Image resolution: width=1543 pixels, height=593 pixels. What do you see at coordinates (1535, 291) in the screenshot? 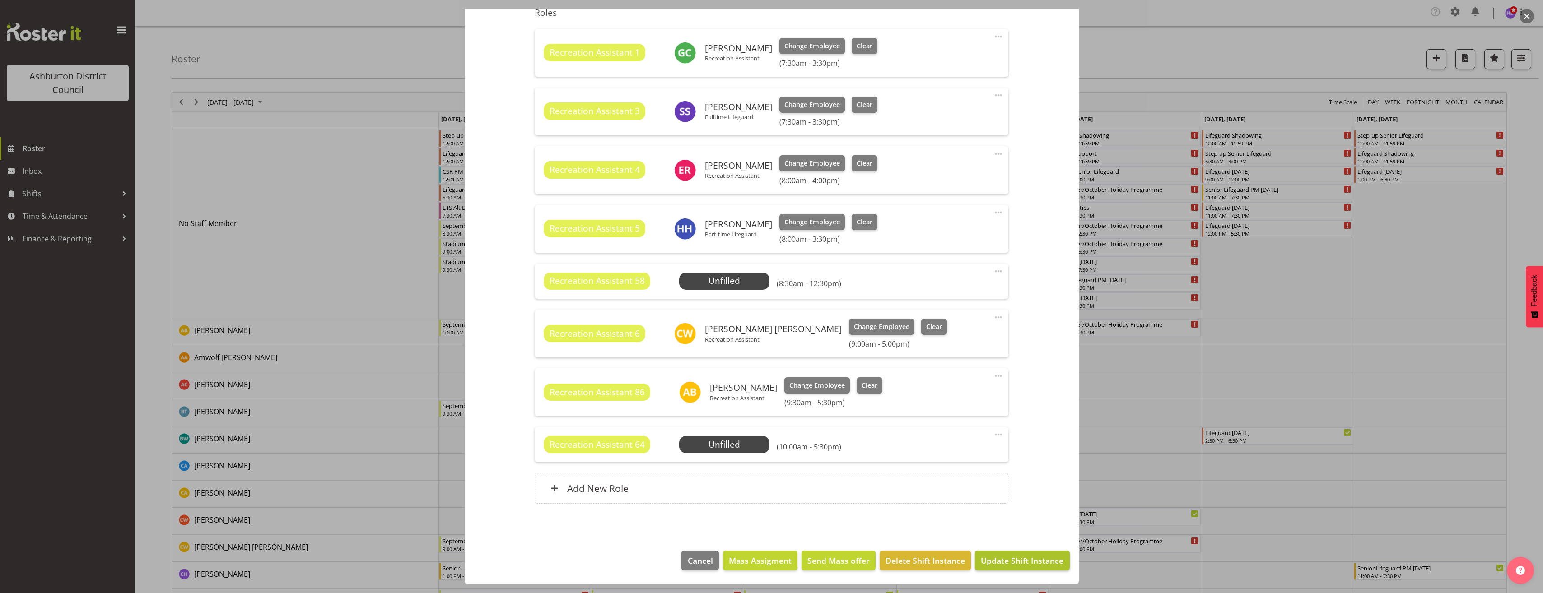
I see `span: Feedback` at bounding box center [1535, 291].